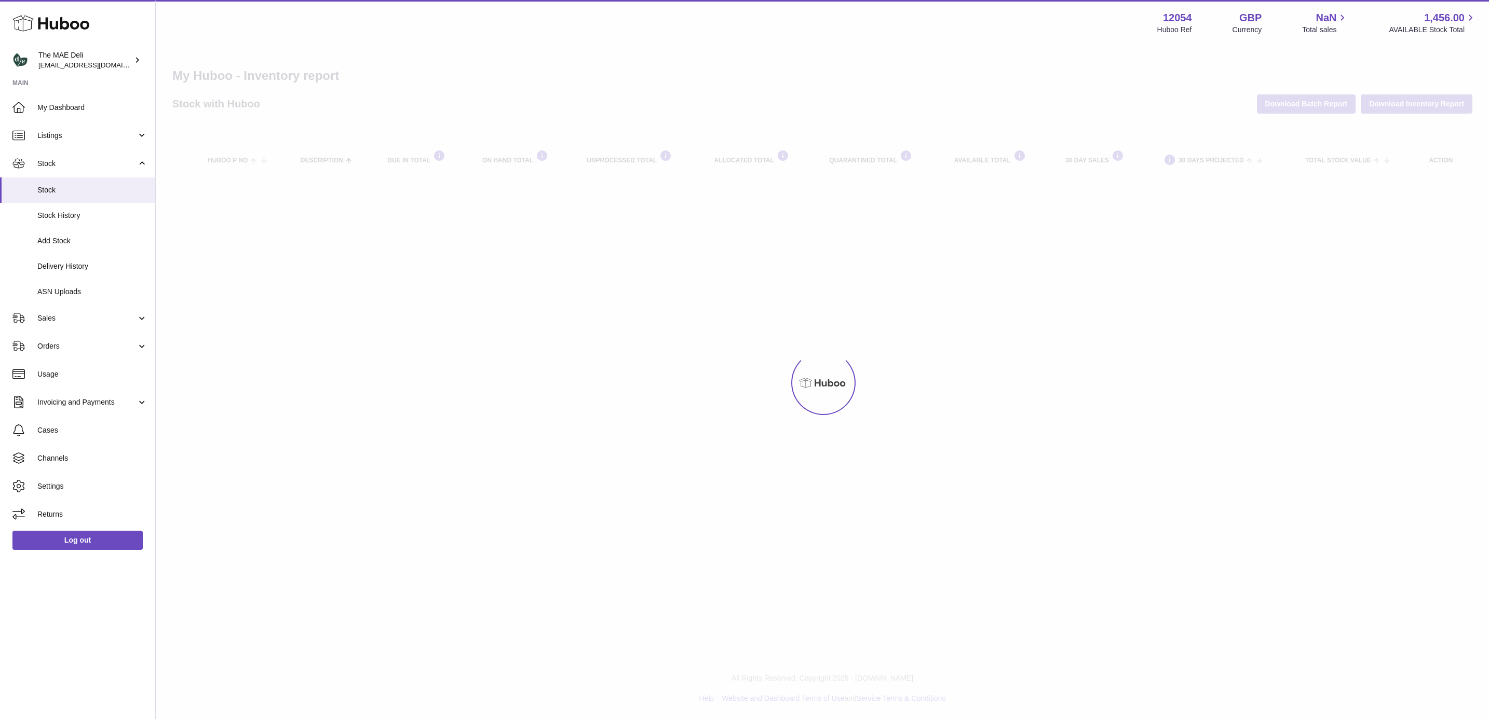 This screenshot has width=1489, height=719. What do you see at coordinates (92, 514) in the screenshot?
I see `span: Returns` at bounding box center [92, 514].